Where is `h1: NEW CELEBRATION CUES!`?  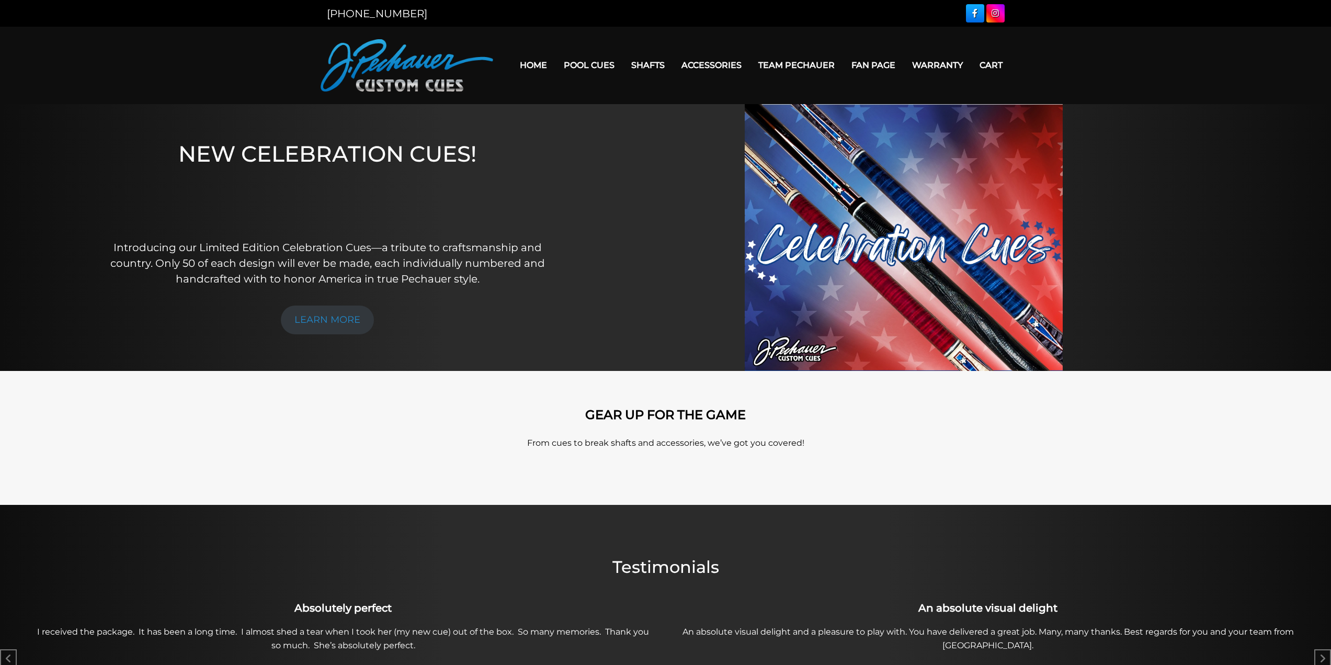
h1: NEW CELEBRATION CUES! is located at coordinates (327, 182).